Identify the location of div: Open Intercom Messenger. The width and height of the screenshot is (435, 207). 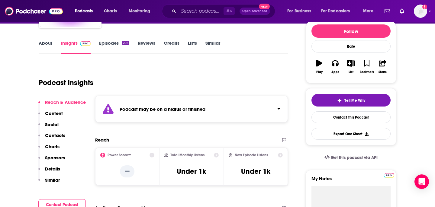
(422, 182).